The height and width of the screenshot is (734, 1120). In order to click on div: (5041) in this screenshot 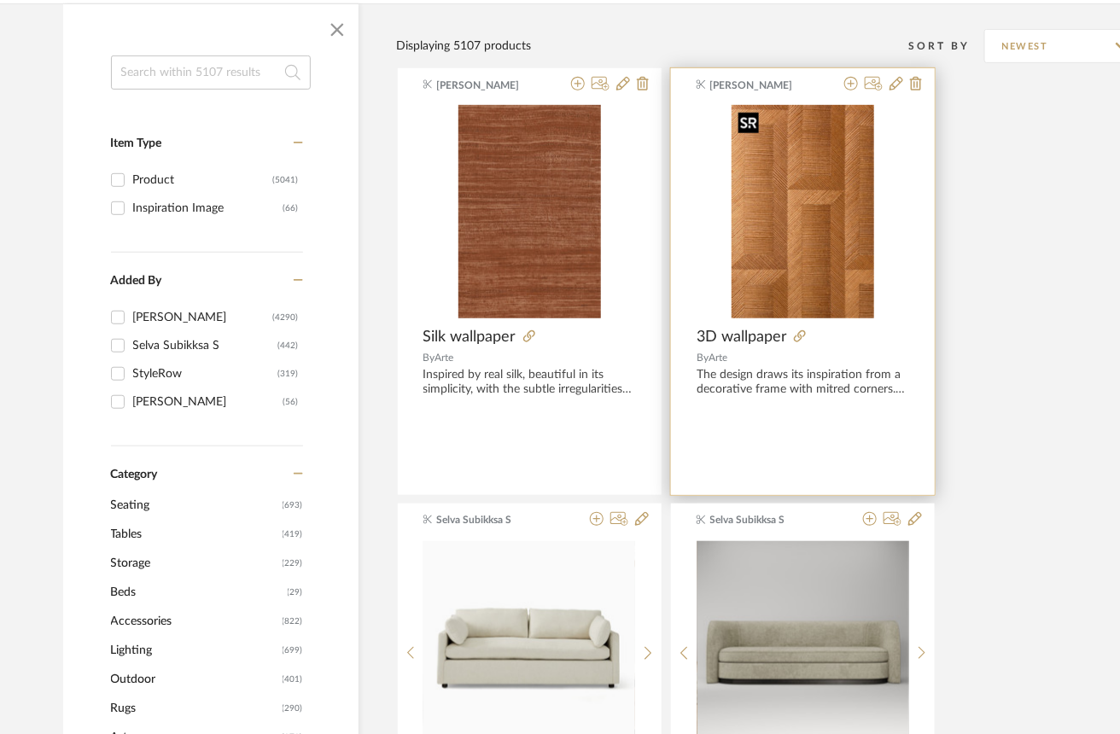, I will do `click(286, 180)`.